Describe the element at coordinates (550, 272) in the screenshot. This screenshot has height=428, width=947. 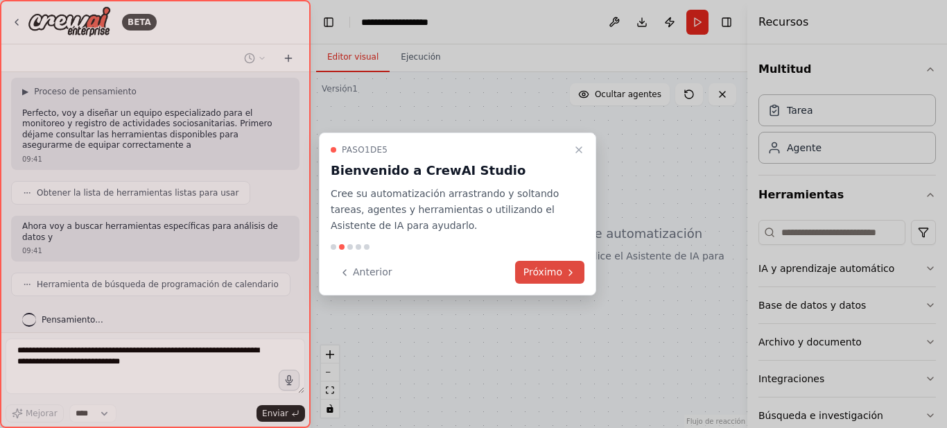
I see `button: Próximo` at that location.